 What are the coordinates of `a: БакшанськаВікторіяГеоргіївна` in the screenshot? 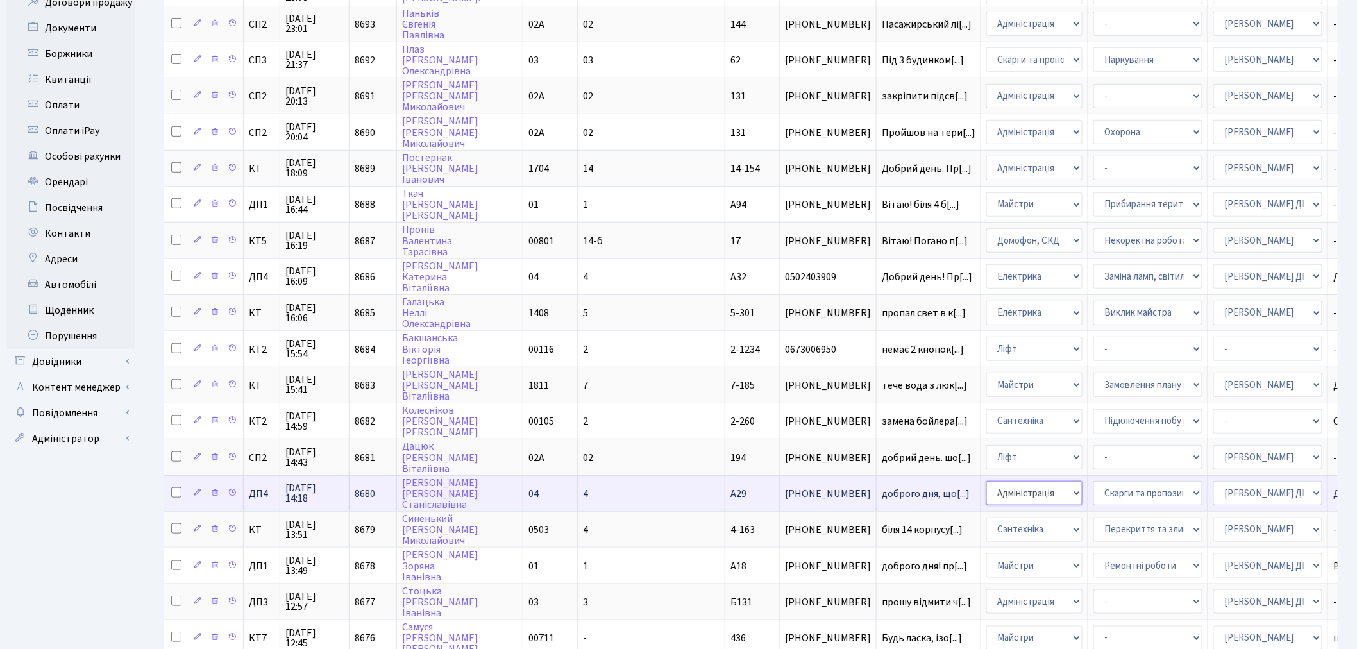 It's located at (430, 350).